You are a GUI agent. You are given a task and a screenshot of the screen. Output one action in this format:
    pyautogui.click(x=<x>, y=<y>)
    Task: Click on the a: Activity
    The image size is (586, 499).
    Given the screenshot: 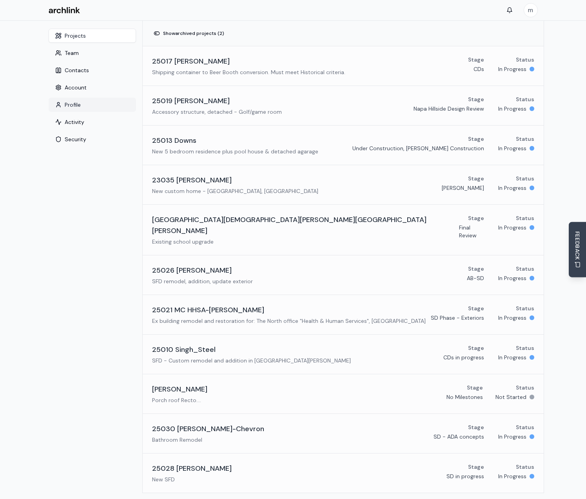 What is the action you would take?
    pyautogui.click(x=92, y=123)
    